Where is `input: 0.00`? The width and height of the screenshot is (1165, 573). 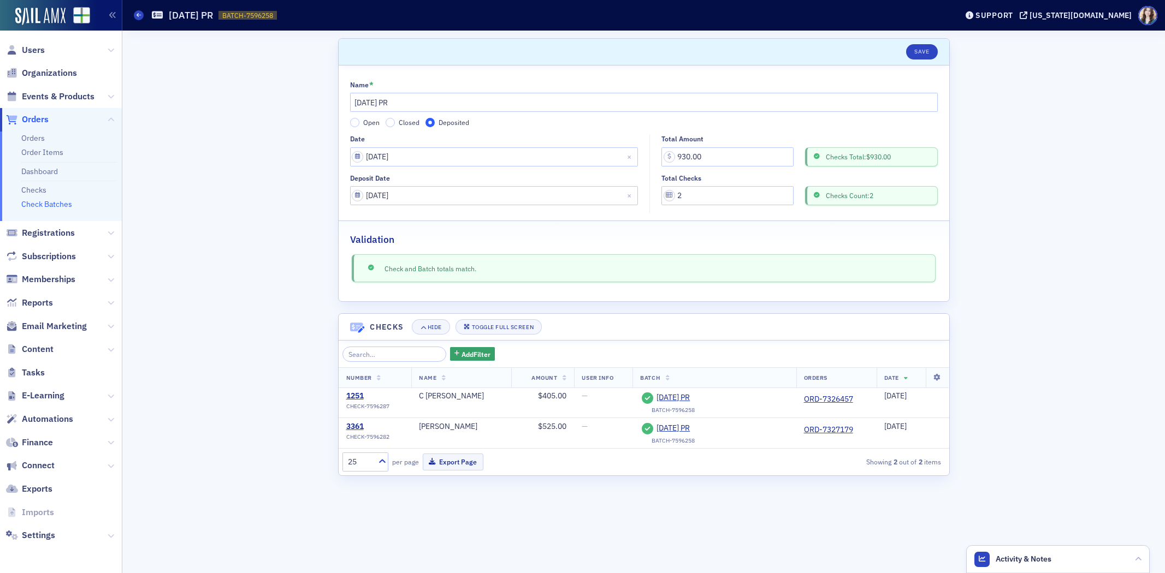
input: 0.00 is located at coordinates (727, 157).